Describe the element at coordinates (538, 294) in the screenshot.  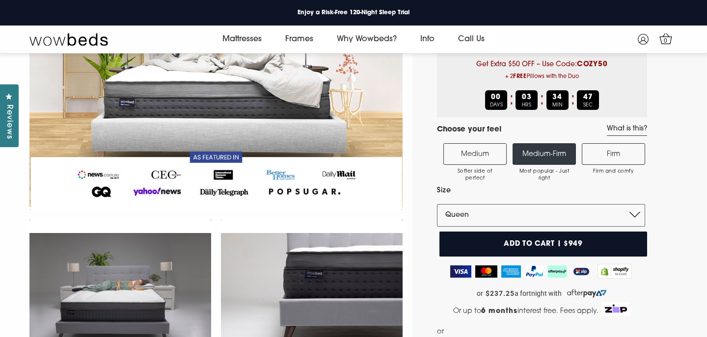
I see `span: a fortnight with` at that location.